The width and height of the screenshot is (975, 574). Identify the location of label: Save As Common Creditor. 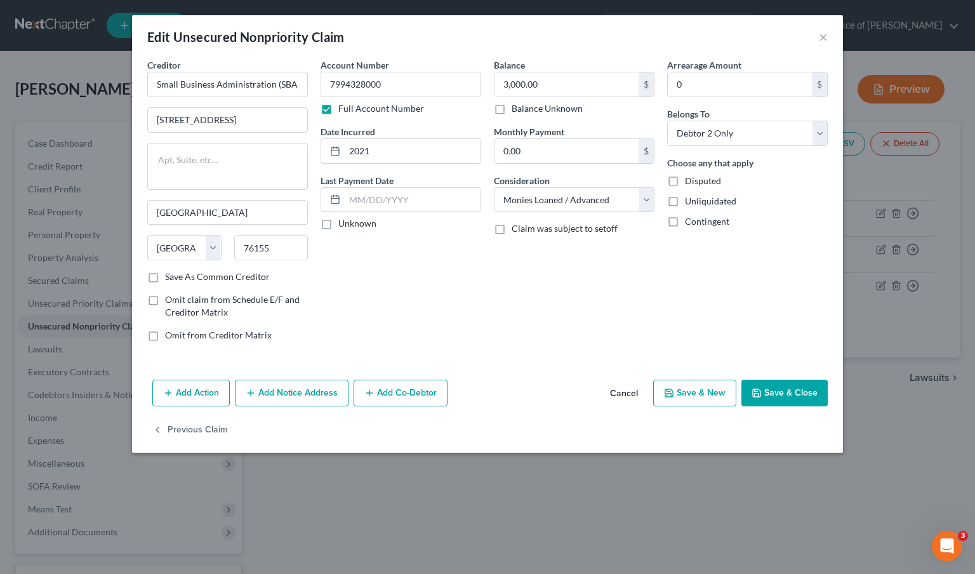
(217, 277).